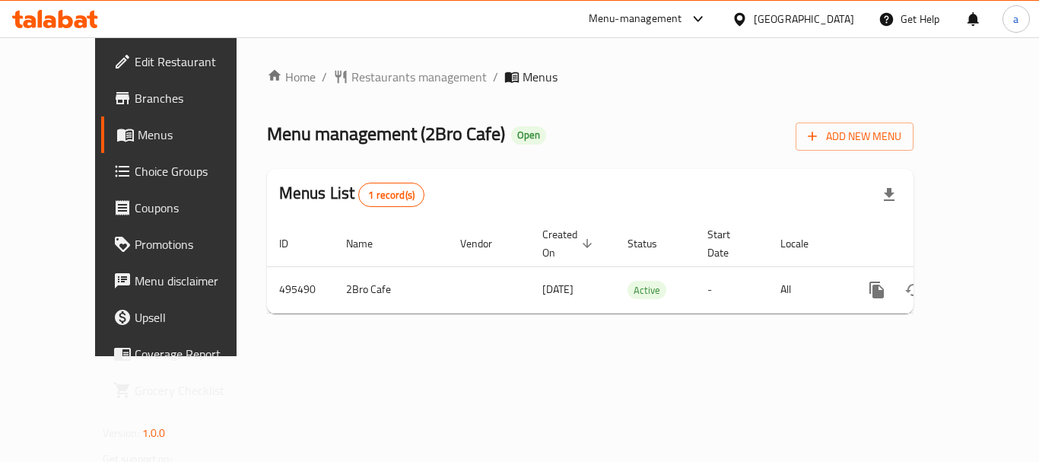 The image size is (1039, 462). What do you see at coordinates (185, 390) in the screenshot?
I see `a: Grocery Checklist` at bounding box center [185, 390].